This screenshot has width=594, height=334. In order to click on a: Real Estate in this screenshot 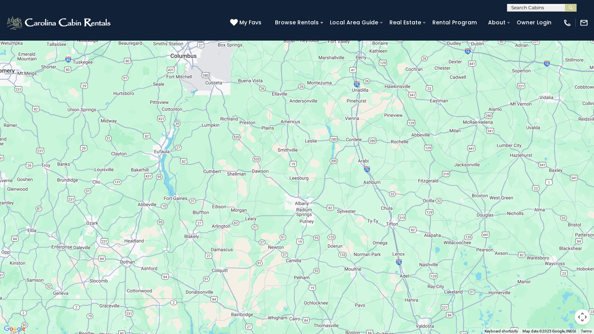, I will do `click(405, 22)`.